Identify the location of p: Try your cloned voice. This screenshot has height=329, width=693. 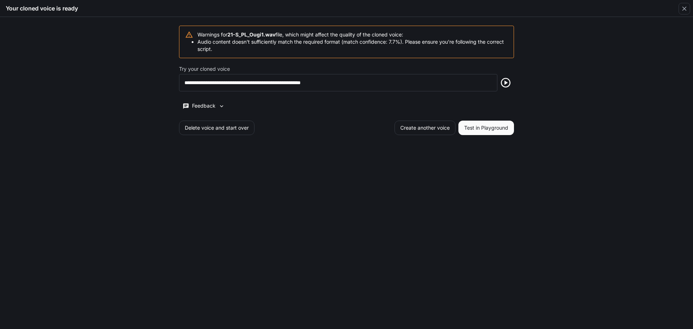
(204, 69).